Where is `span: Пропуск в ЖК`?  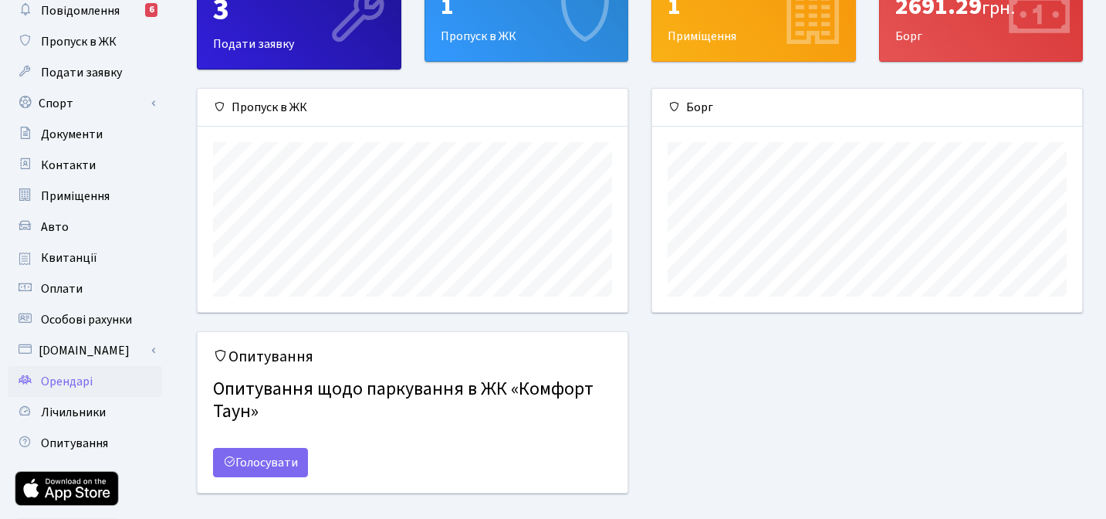
span: Пропуск в ЖК is located at coordinates (79, 42).